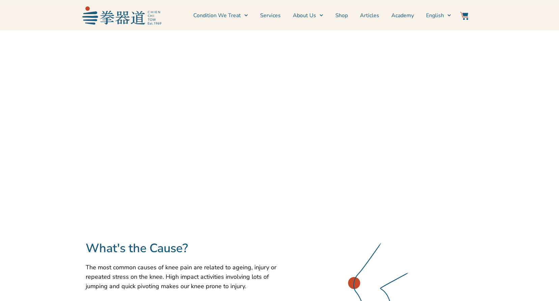 The height and width of the screenshot is (301, 559). What do you see at coordinates (181, 249) in the screenshot?
I see `h2: What's the Cause?` at bounding box center [181, 249].